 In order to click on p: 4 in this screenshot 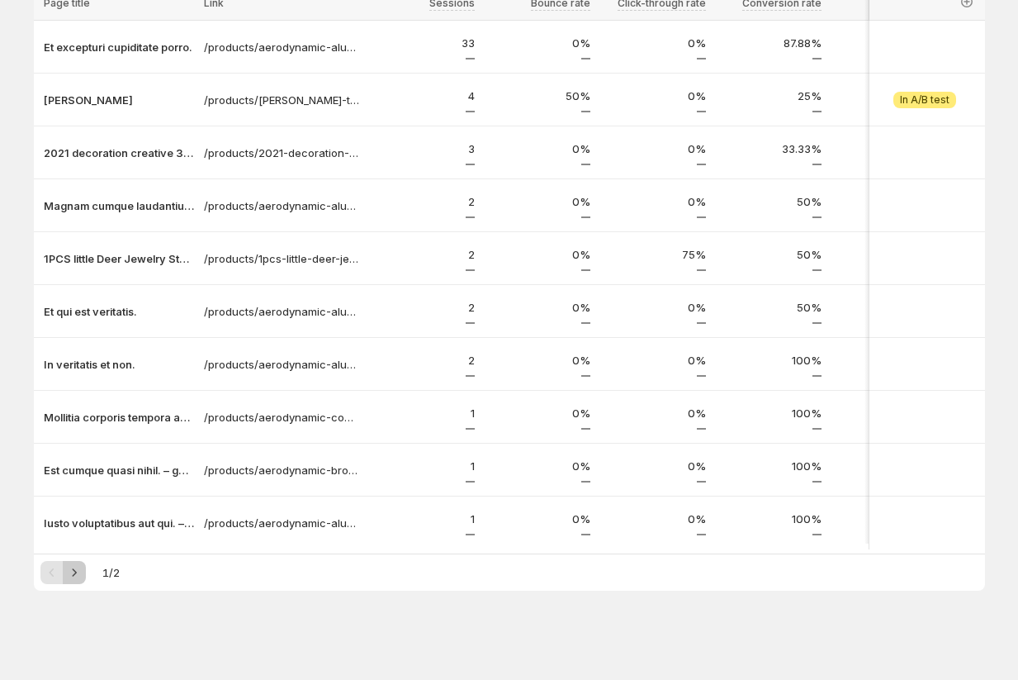, I will do `click(422, 96)`.